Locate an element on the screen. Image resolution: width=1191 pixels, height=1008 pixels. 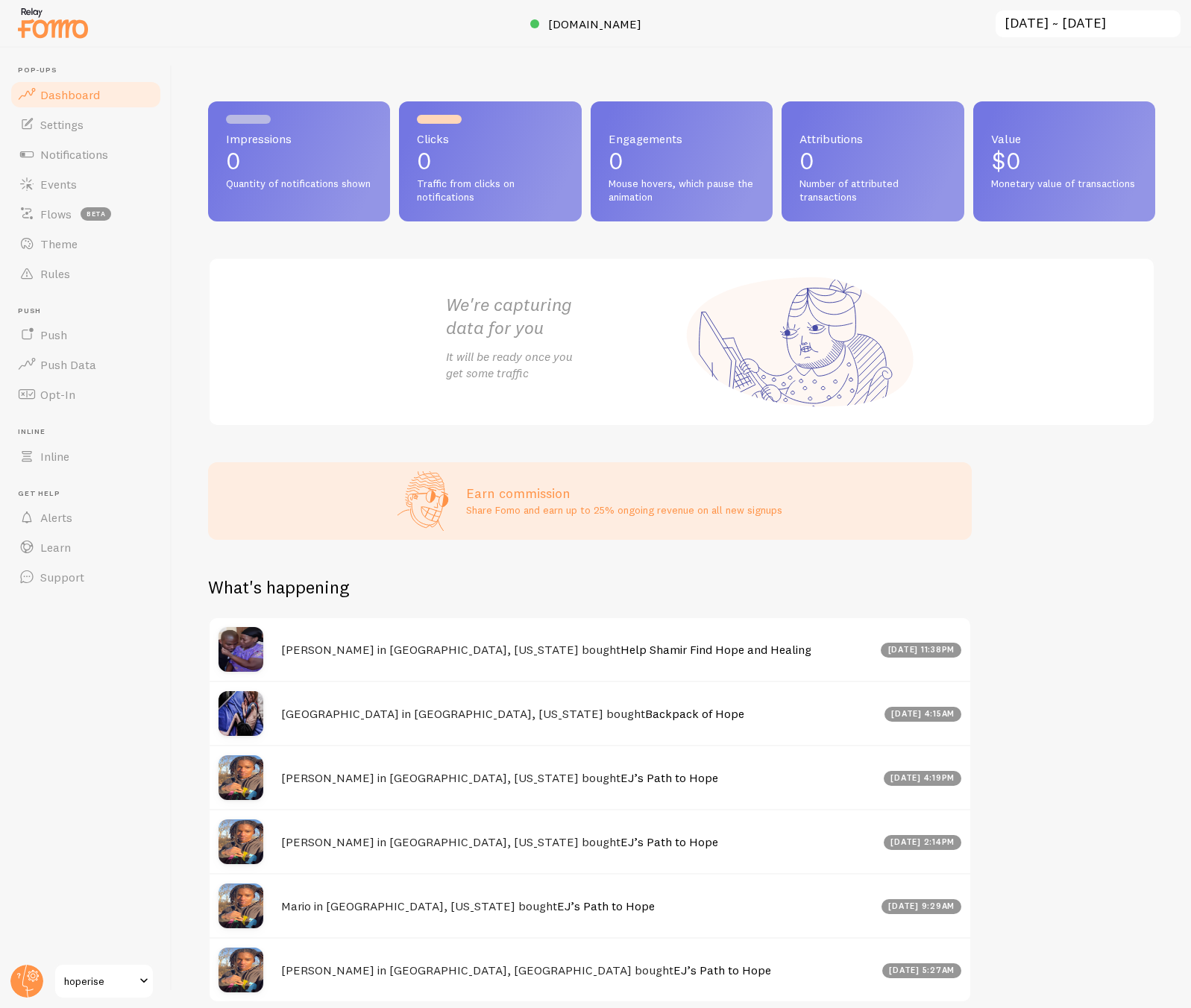
span: Settings is located at coordinates (62, 124).